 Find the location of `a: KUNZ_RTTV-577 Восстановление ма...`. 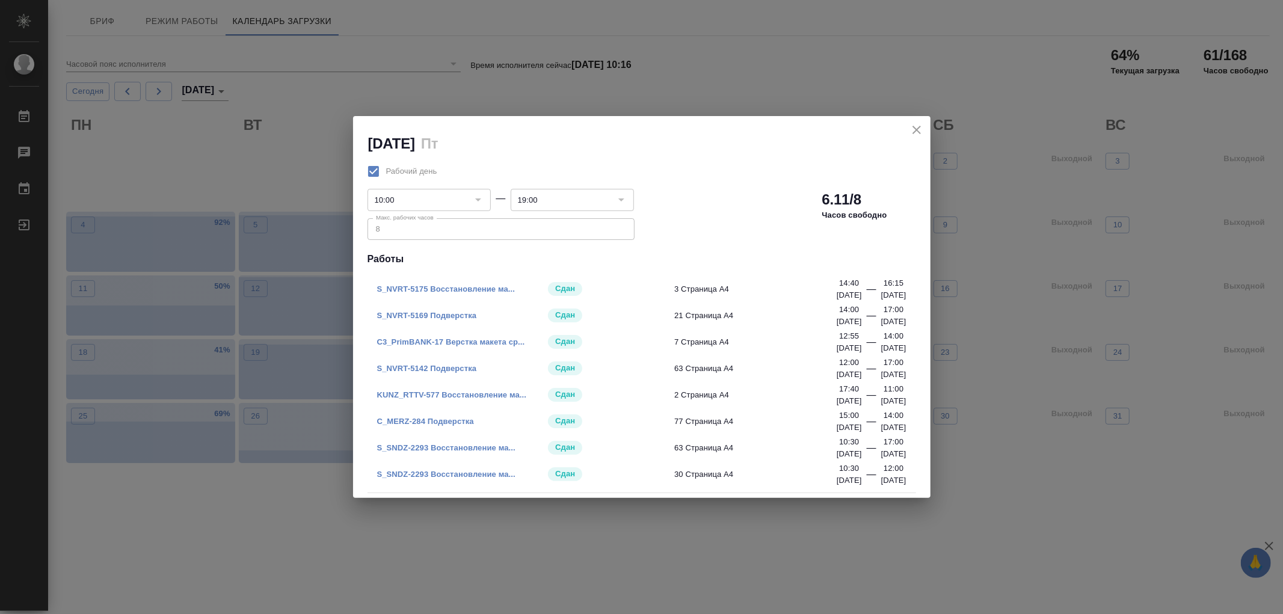

a: KUNZ_RTTV-577 Восстановление ма... is located at coordinates (452, 395).